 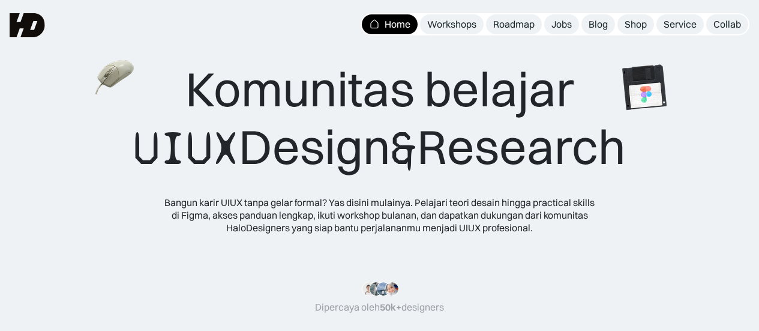 What do you see at coordinates (452, 24) in the screenshot?
I see `div: Workshops` at bounding box center [452, 24].